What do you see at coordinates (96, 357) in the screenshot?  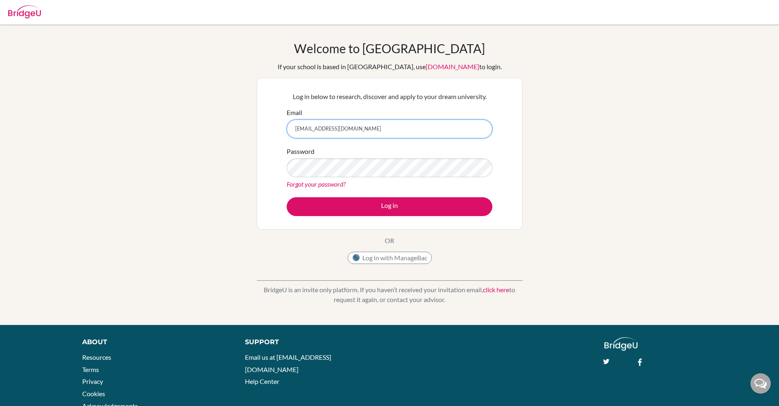 I see `a: Resources` at bounding box center [96, 357].